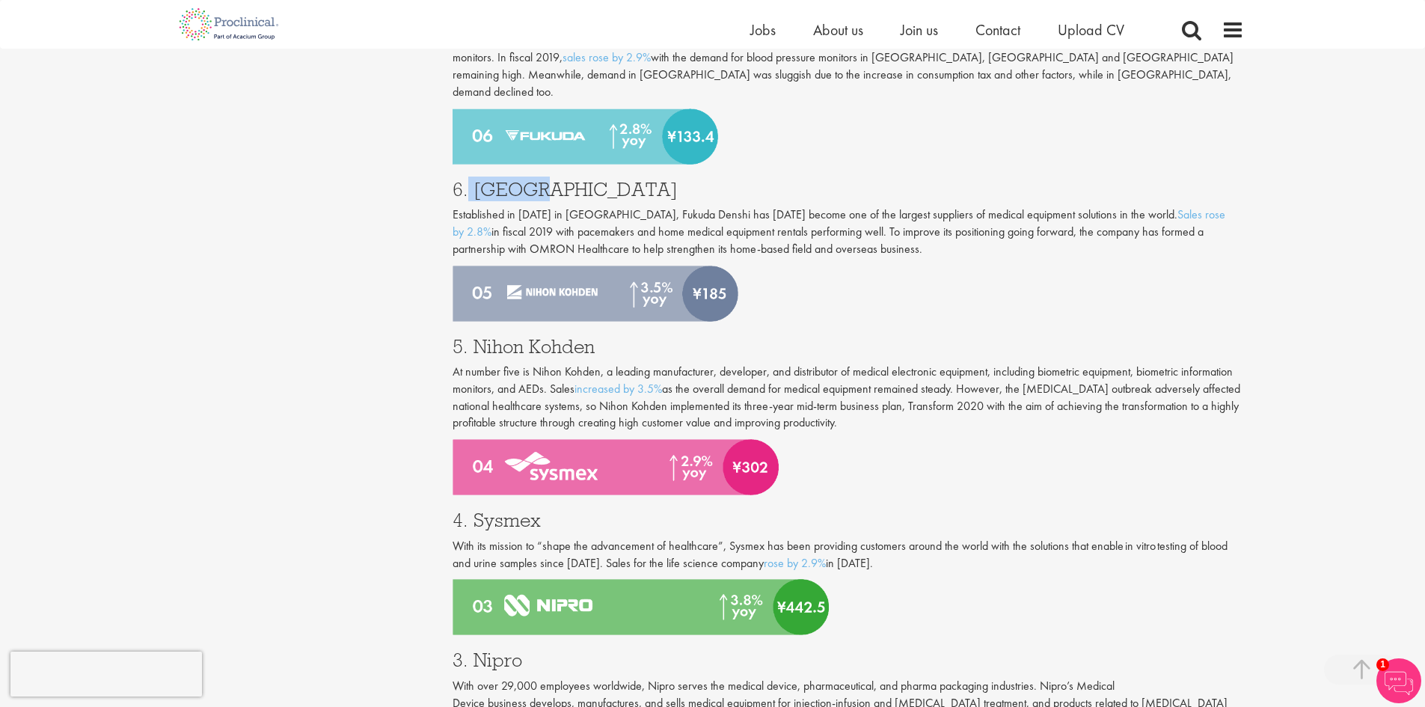 The height and width of the screenshot is (707, 1425). I want to click on a: Sales rose by 2.8%, so click(839, 223).